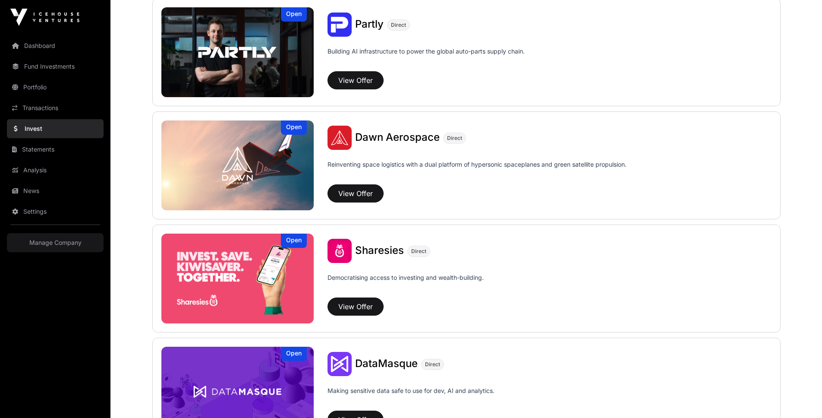  What do you see at coordinates (397, 138) in the screenshot?
I see `a: Dawn Aerospace` at bounding box center [397, 138].